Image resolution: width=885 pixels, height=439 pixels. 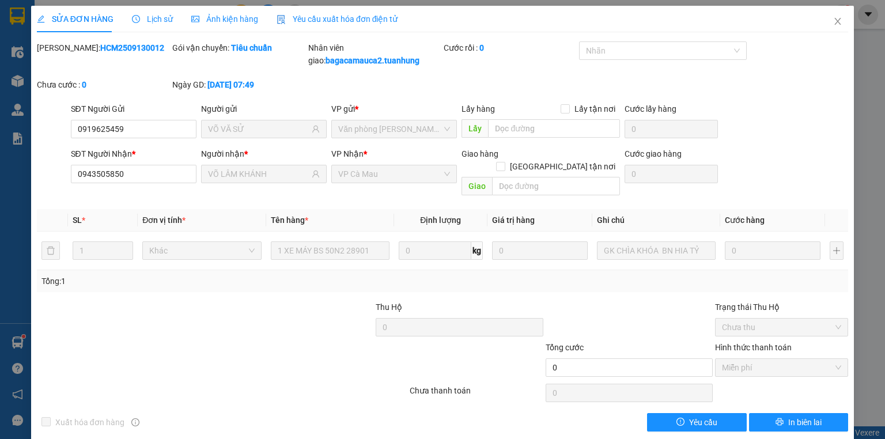 I want to click on div: SĐT Người Gửi, so click(x=134, y=109).